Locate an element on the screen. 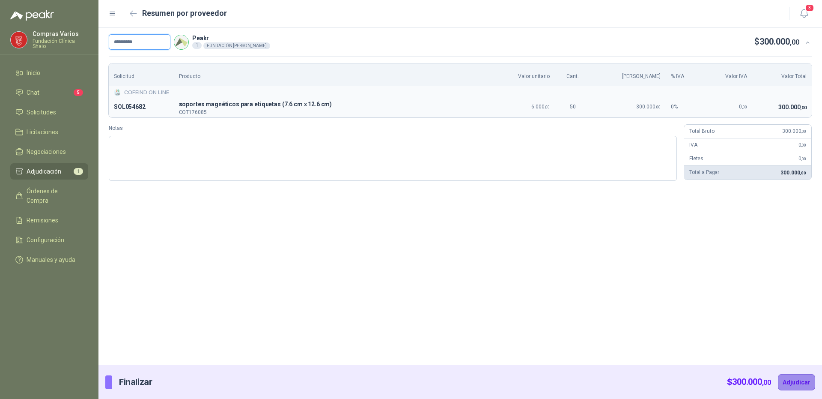 This screenshot has height=399, width=822. th: Cant. is located at coordinates (572, 74).